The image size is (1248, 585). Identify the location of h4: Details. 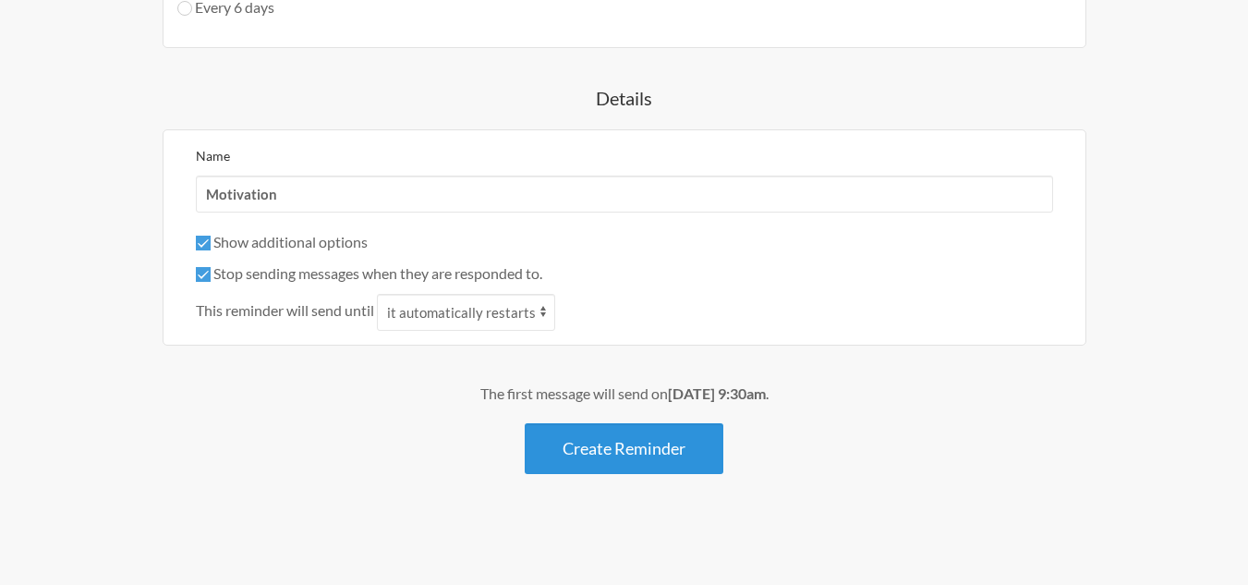
(624, 98).